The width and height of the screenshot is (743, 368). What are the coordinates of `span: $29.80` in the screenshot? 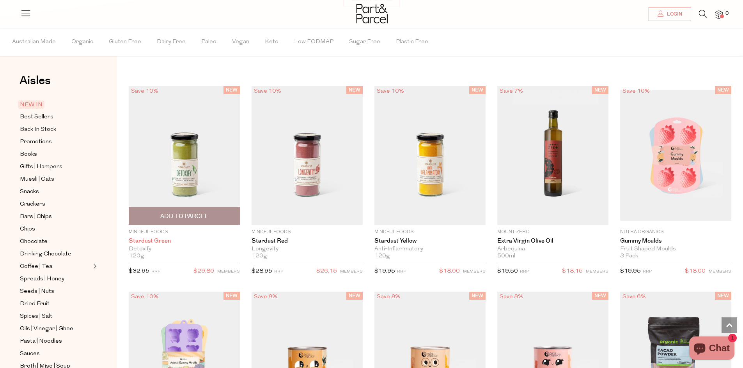 It's located at (204, 272).